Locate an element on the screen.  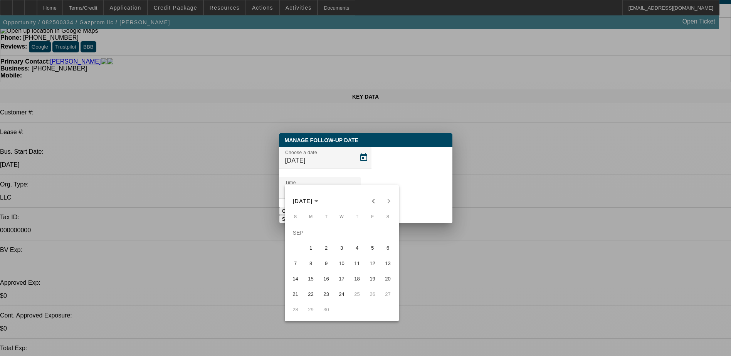
span: 1 is located at coordinates (311, 248).